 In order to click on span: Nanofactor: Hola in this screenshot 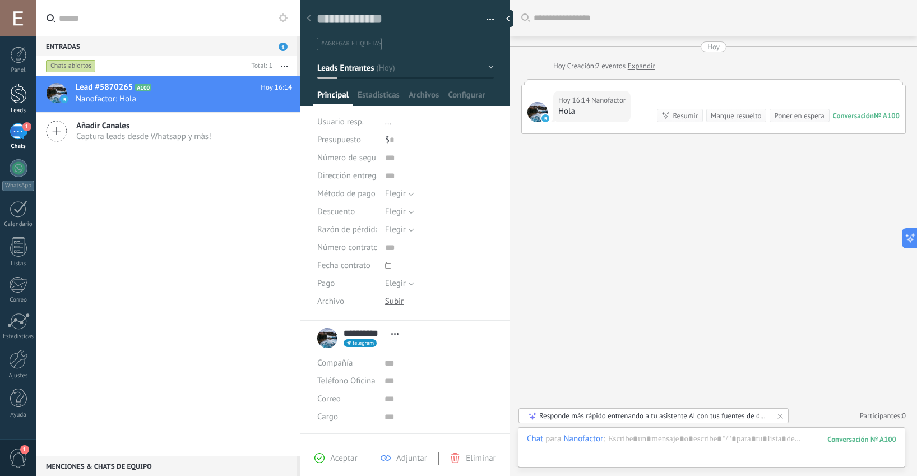, I will do `click(173, 99)`.